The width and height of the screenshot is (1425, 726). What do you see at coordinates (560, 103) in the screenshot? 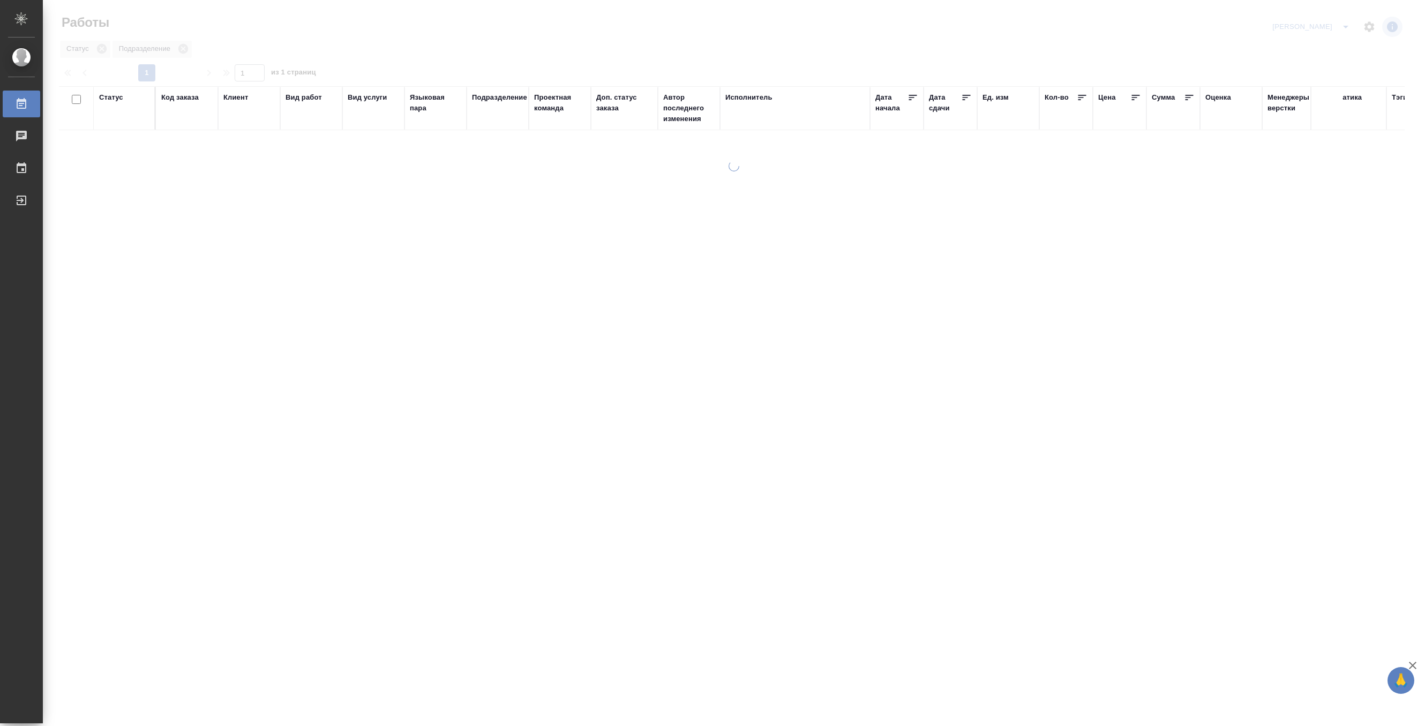
I see `div: Проектная команда` at bounding box center [560, 103].